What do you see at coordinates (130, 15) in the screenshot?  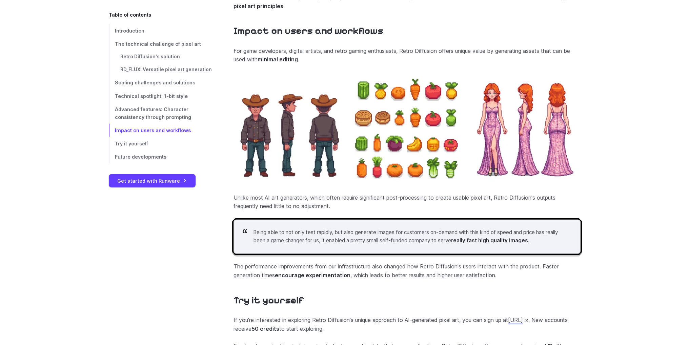 I see `span: Table of contents` at bounding box center [130, 15].